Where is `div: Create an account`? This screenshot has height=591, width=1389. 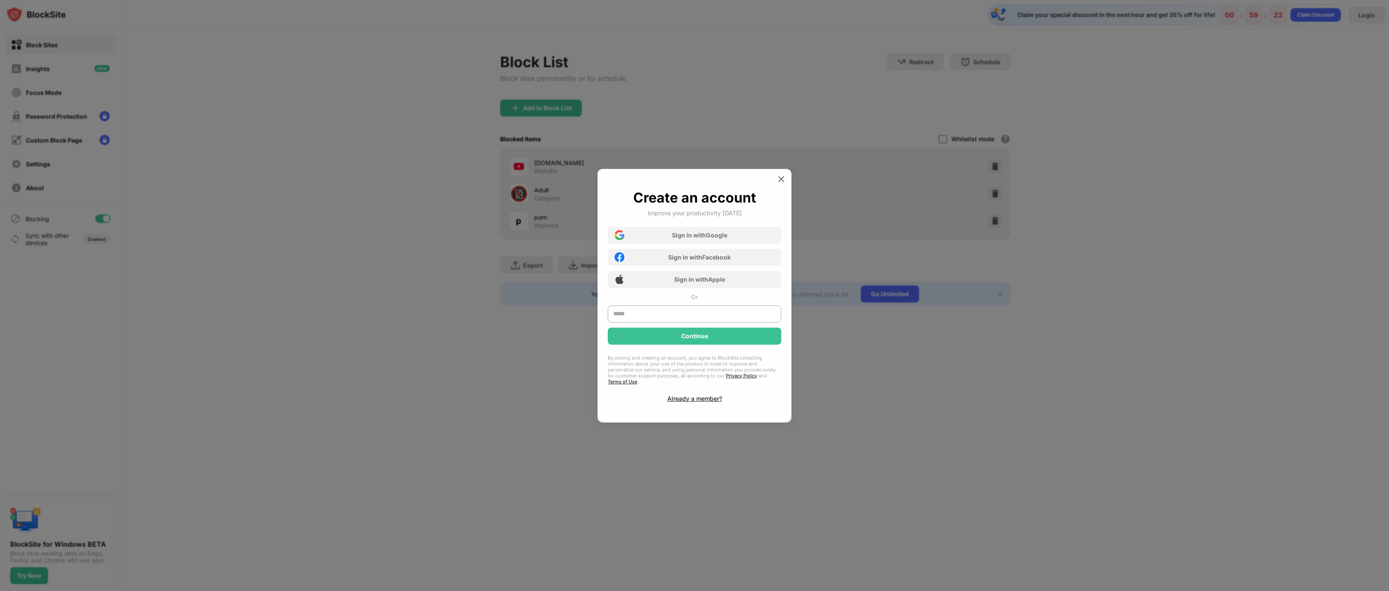 div: Create an account is located at coordinates (695, 197).